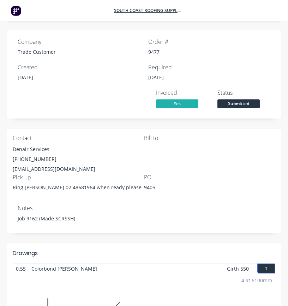 This screenshot has height=306, width=288. Describe the element at coordinates (257, 280) in the screenshot. I see `div: 4 at 6100mm` at that location.